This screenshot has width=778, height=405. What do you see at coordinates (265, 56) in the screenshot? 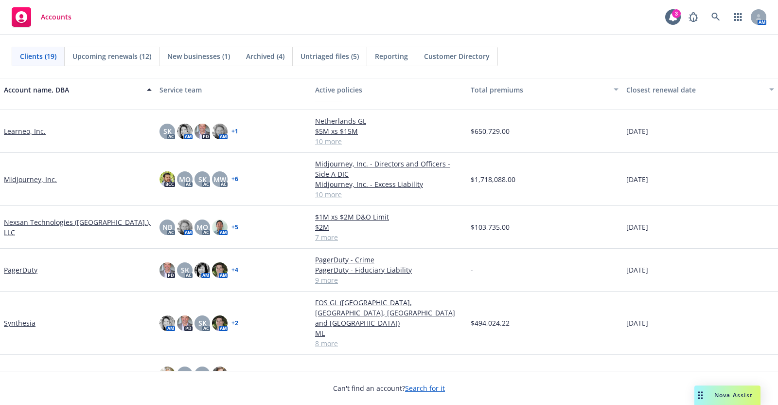
I see `span: Archived (4)` at bounding box center [265, 56].